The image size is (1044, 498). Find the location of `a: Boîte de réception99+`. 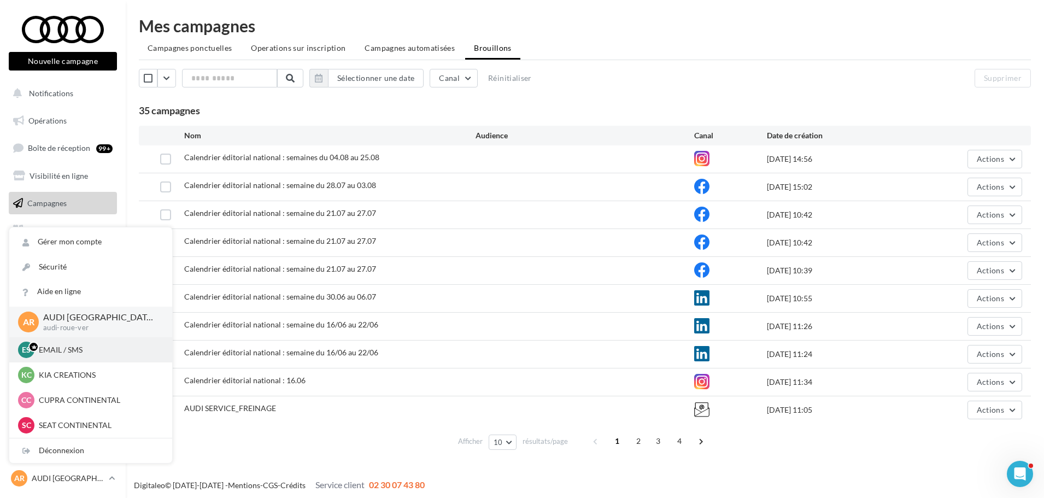

a: Boîte de réception99+ is located at coordinates (63, 148).